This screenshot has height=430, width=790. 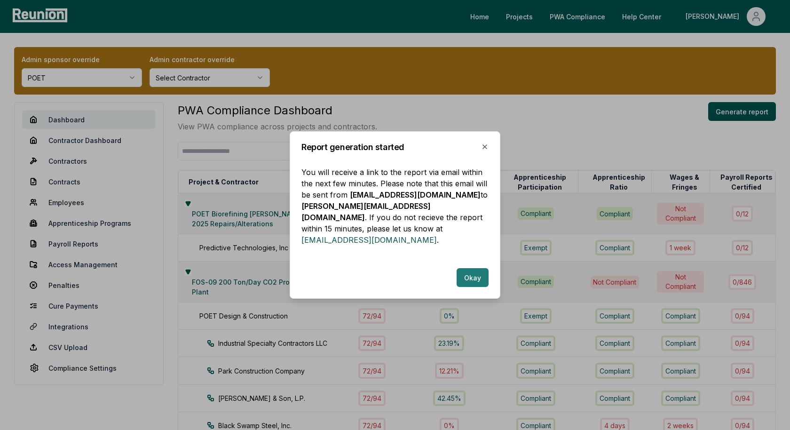 I want to click on p: You will receive a link to the report via email within the next few minutes. Please note that thi..., so click(x=395, y=206).